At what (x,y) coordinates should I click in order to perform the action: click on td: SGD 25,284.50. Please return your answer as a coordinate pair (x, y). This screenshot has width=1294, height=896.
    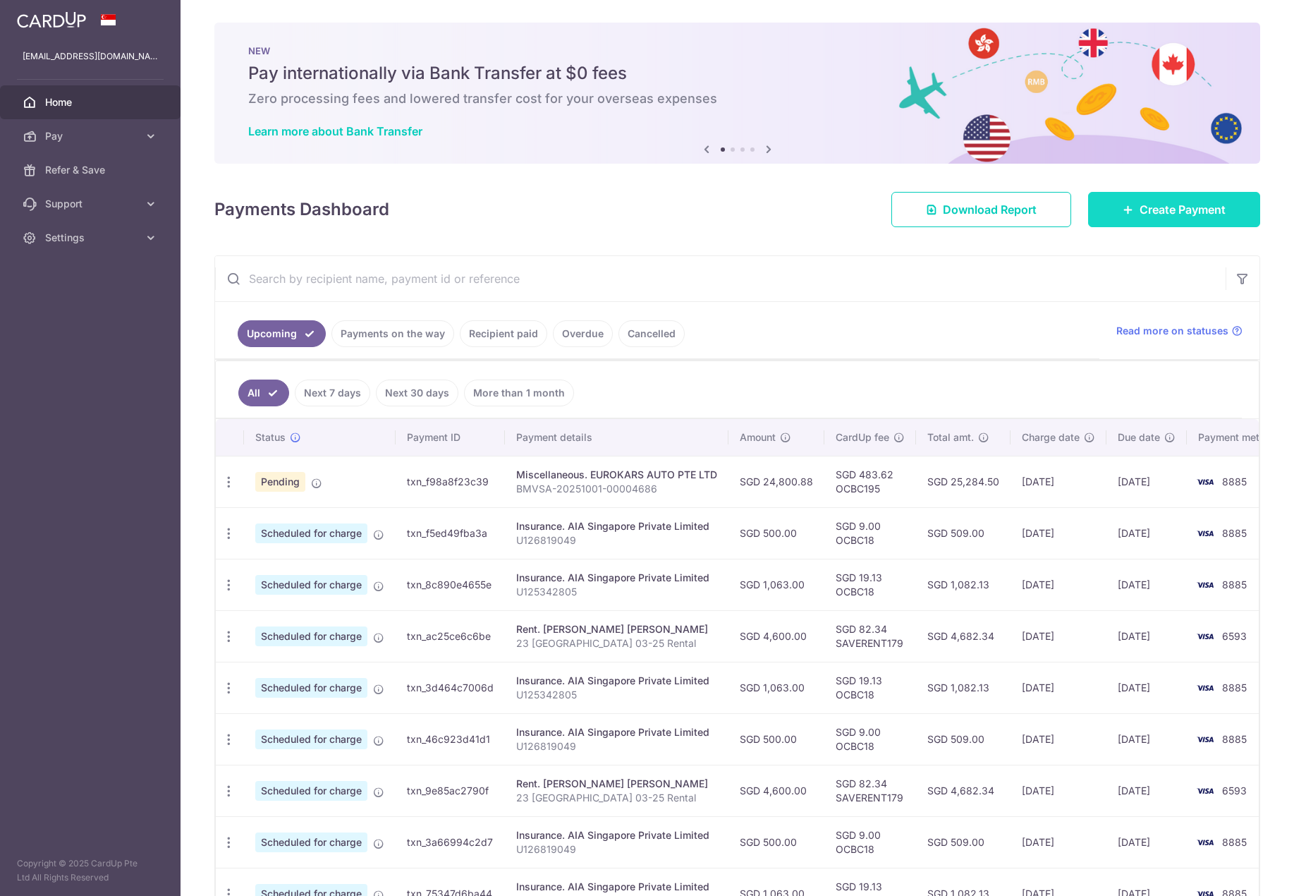
    Looking at the image, I should click on (964, 481).